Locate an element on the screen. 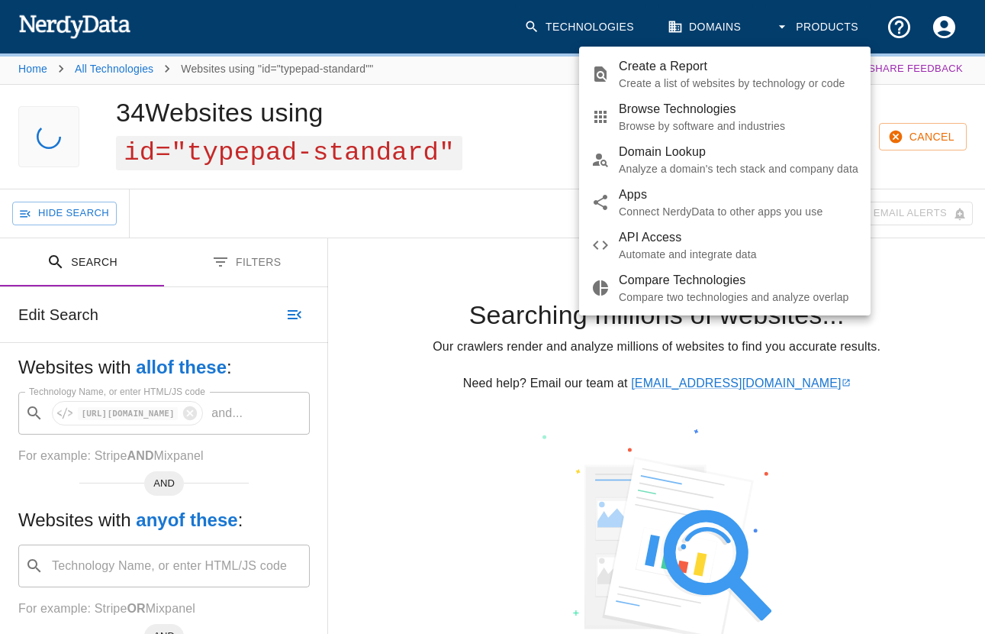 The image size is (985, 634). span: Compare Technologies is located at coordinates (739, 280).